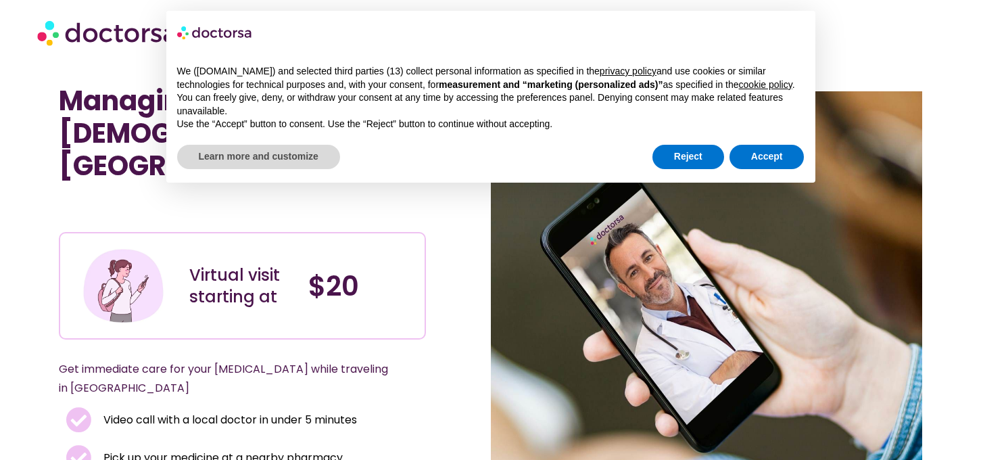 The width and height of the screenshot is (981, 460). I want to click on img: logo, so click(215, 32).